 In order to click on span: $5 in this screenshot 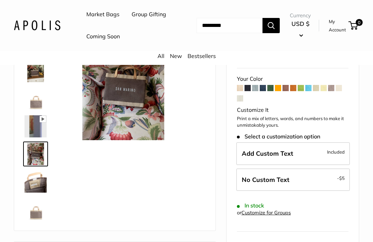, I will do `click(342, 178)`.